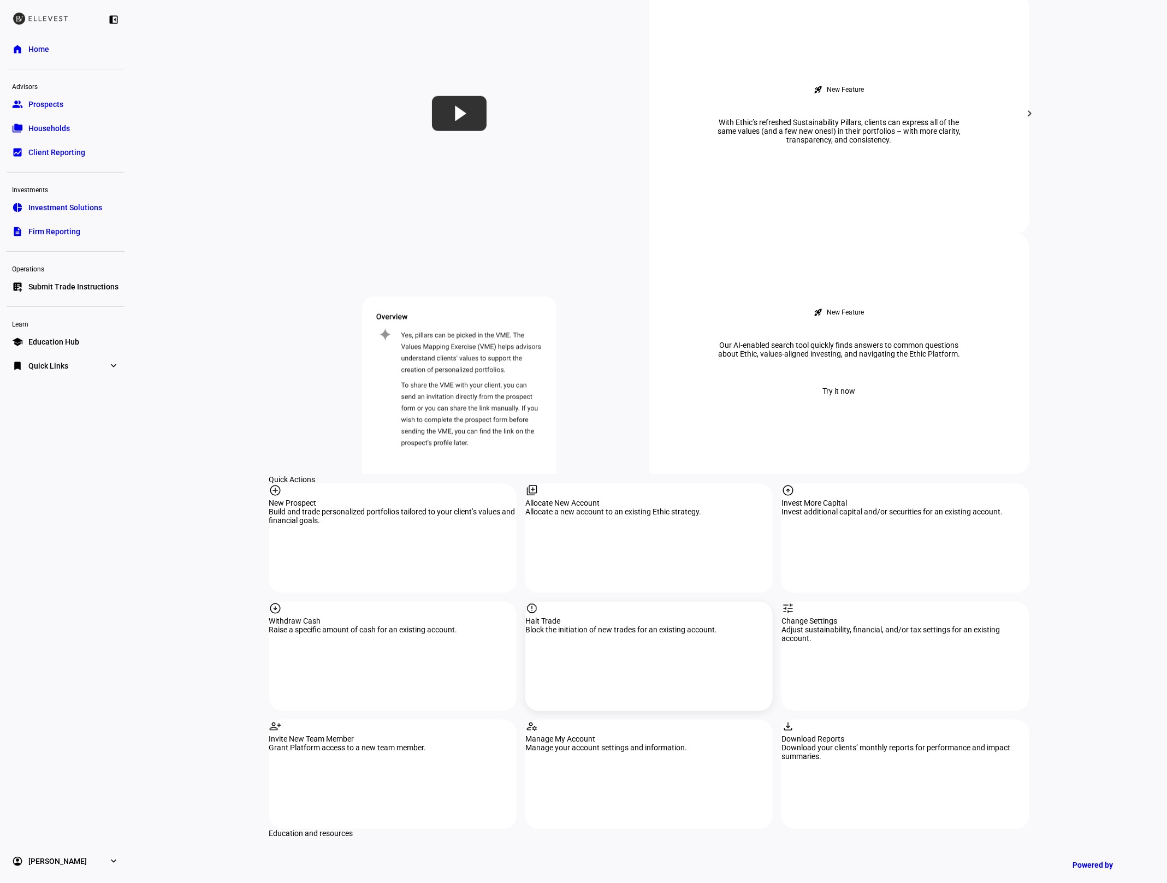  Describe the element at coordinates (649, 748) in the screenshot. I see `div: Manage your account settings and information.` at that location.